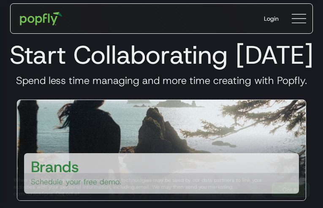  What do you see at coordinates (271, 19) in the screenshot?
I see `a: Login` at bounding box center [271, 19].